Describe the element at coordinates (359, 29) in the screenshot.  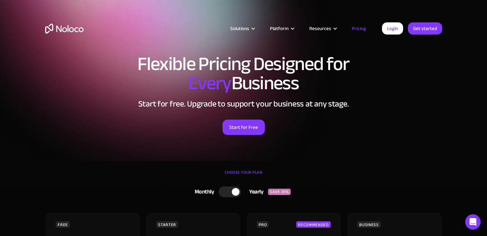
I see `a: Pricing` at that location.